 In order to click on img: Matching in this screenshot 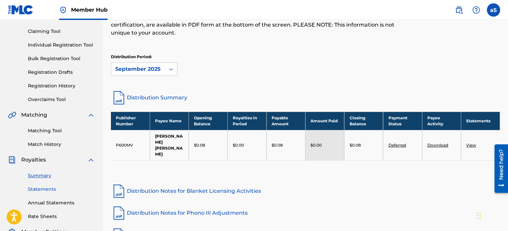, I will do `click(12, 115)`.